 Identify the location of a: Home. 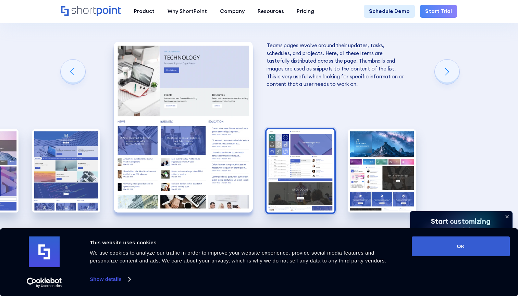
(91, 11).